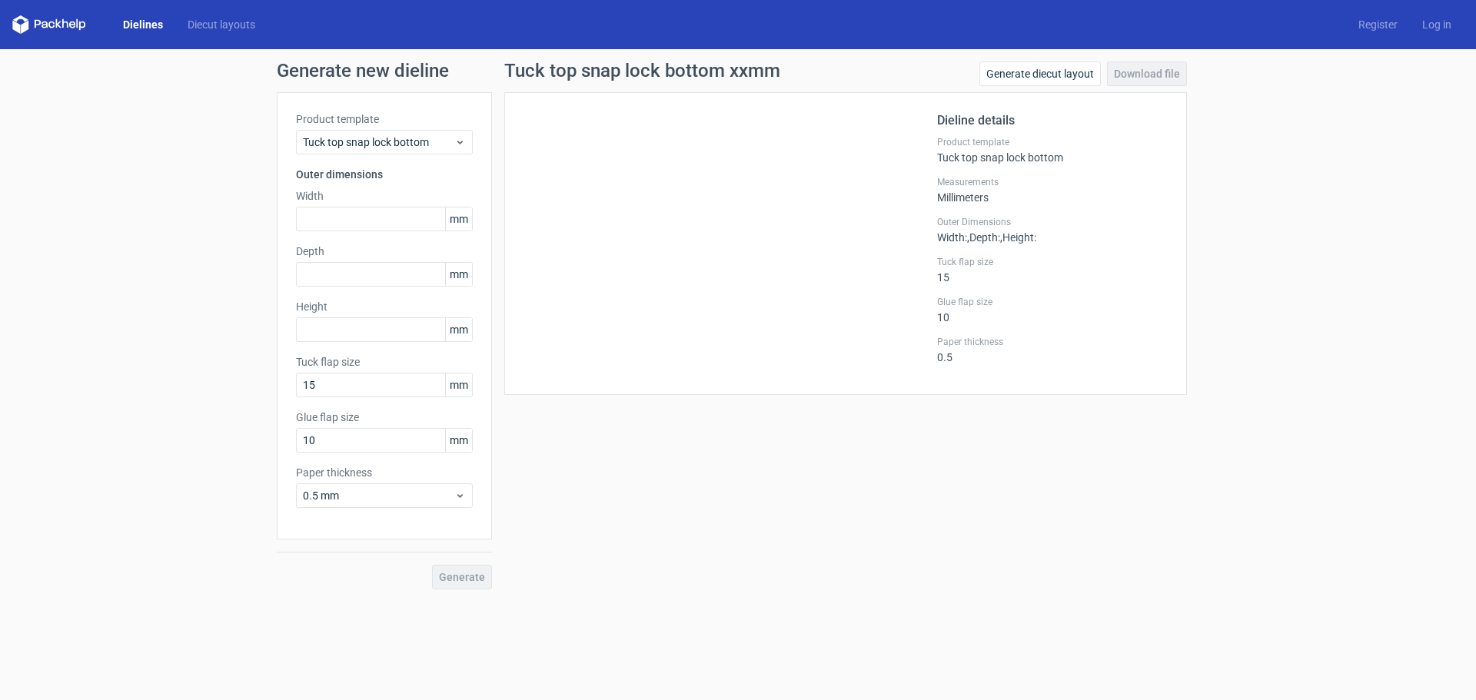  Describe the element at coordinates (1018, 237) in the screenshot. I see `span: , Height :` at that location.